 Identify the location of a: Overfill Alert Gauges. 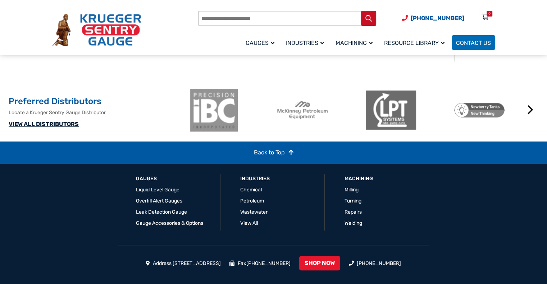
(159, 201).